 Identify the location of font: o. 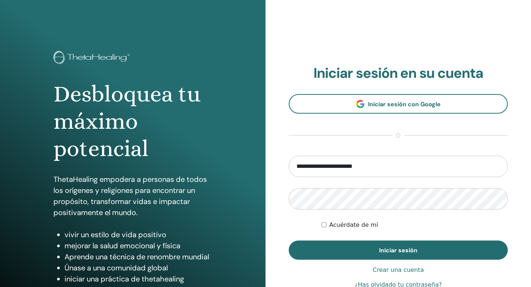
(398, 135).